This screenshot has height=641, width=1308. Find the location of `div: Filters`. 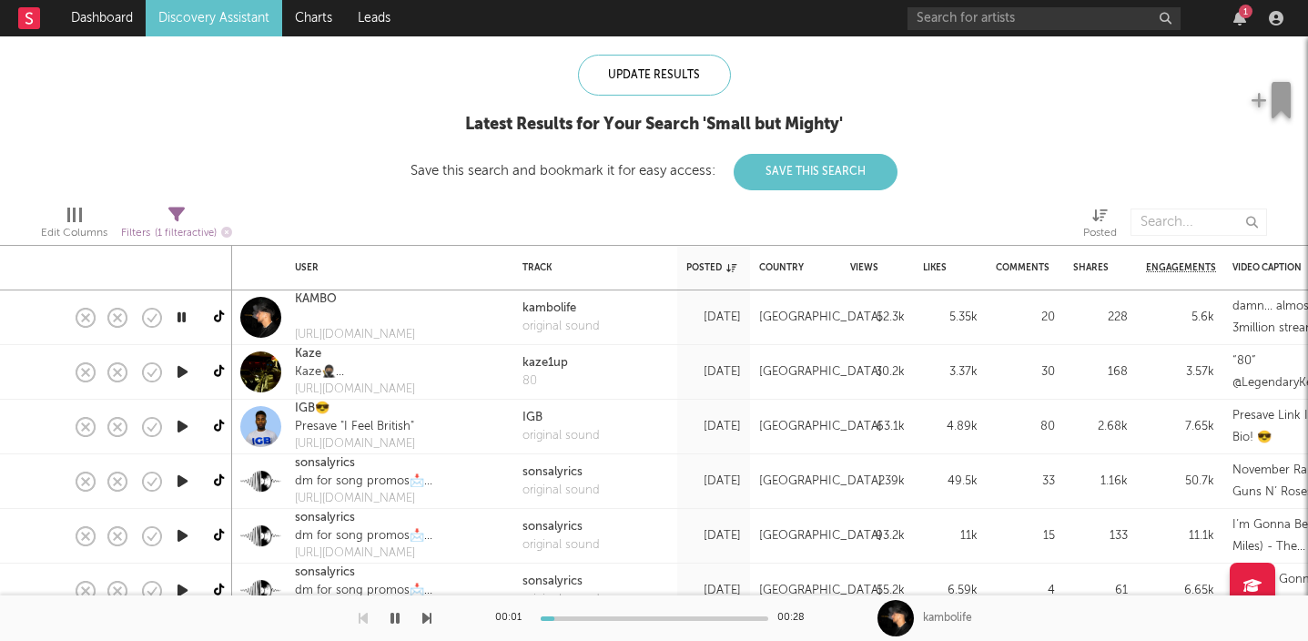

div: Filters is located at coordinates (177, 233).